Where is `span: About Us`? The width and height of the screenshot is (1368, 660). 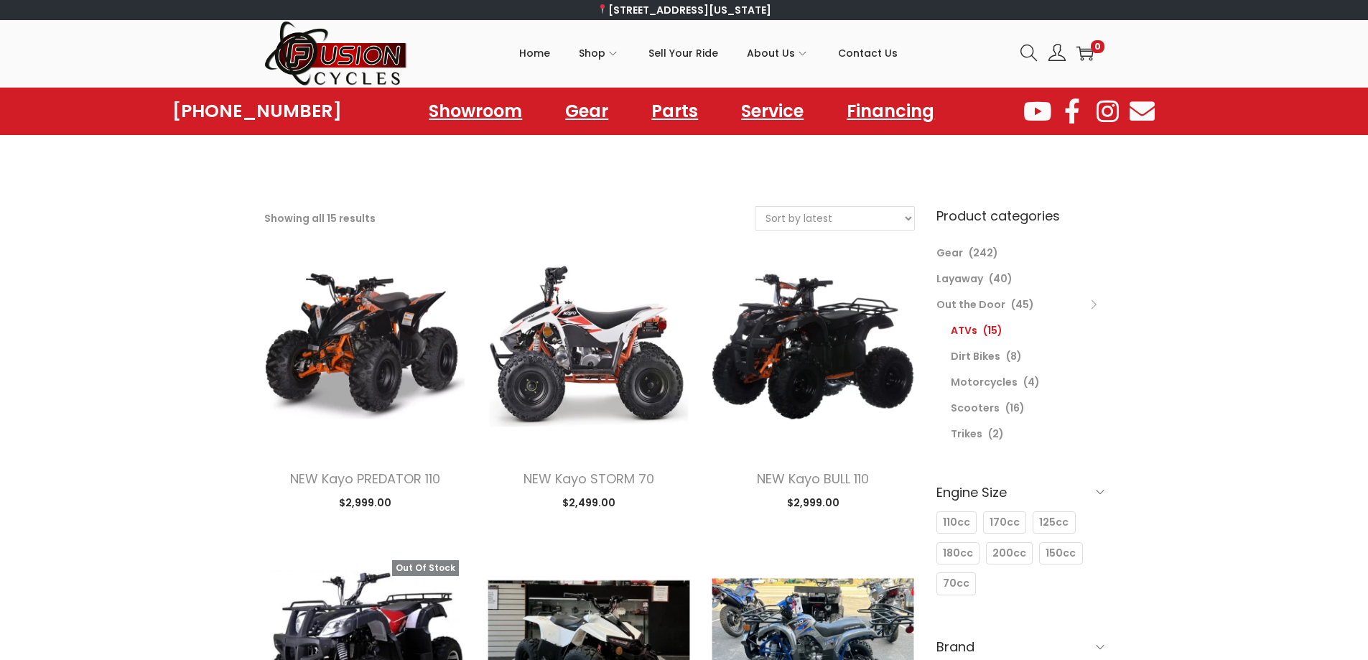
span: About Us is located at coordinates (770, 53).